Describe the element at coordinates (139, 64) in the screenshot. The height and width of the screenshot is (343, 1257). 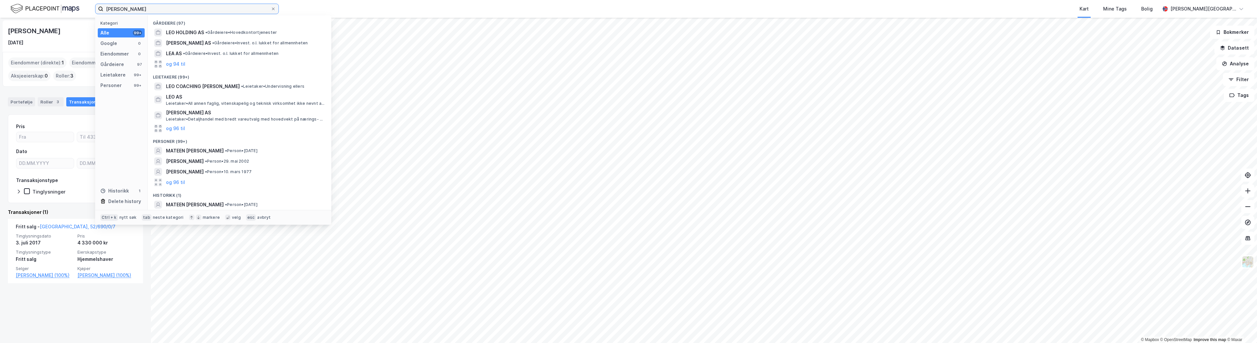
I see `div: 97` at that location.